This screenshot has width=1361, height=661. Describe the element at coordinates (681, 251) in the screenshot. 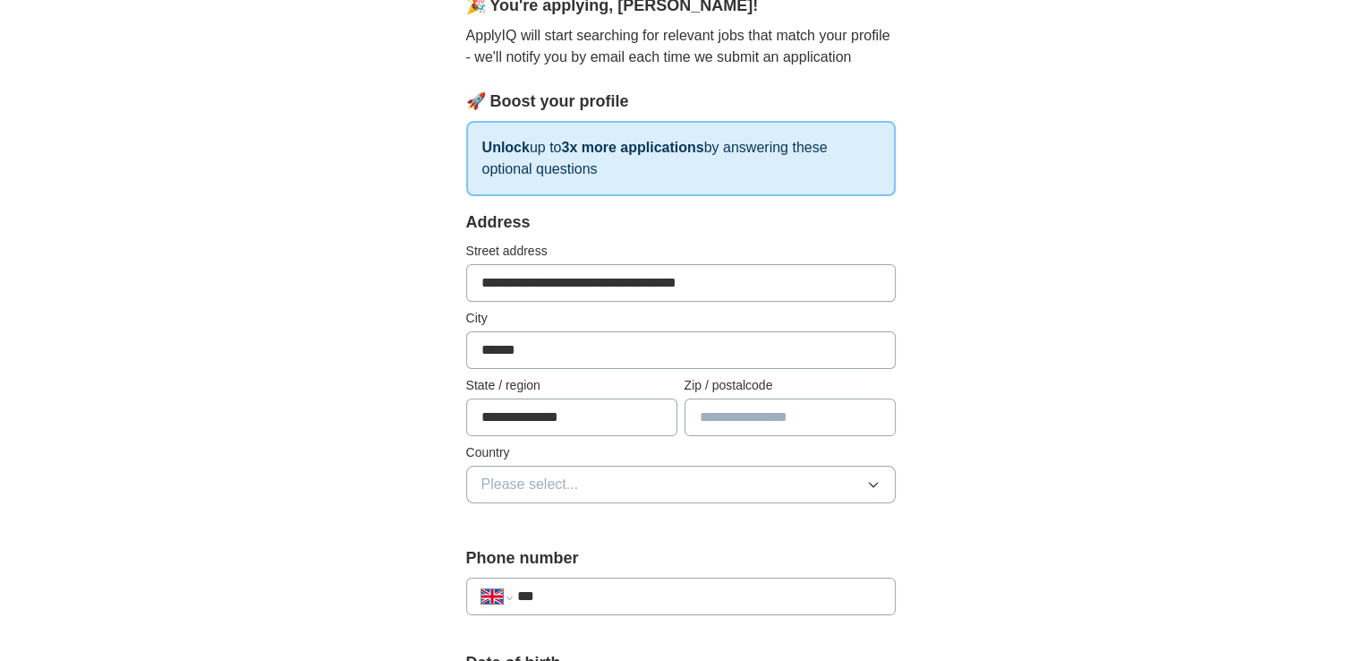

I see `label: Street address` at that location.